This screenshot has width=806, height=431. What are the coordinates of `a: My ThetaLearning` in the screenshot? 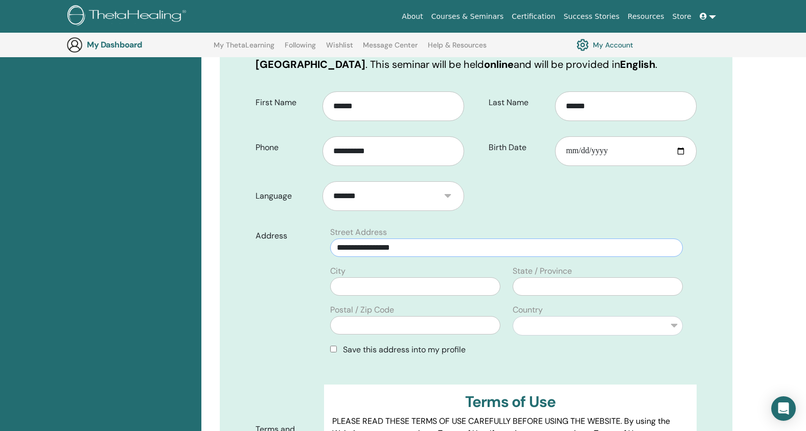 It's located at (244, 49).